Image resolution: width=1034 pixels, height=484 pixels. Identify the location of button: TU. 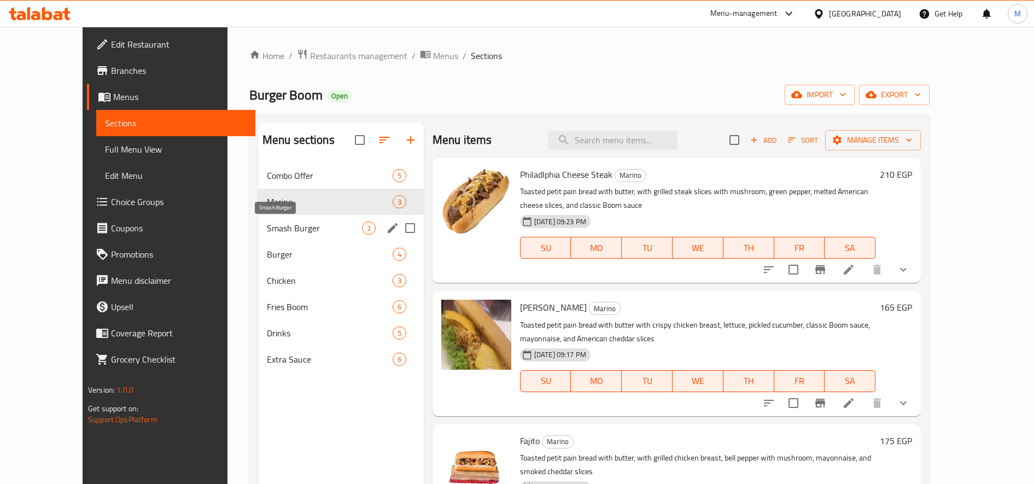
(647, 248).